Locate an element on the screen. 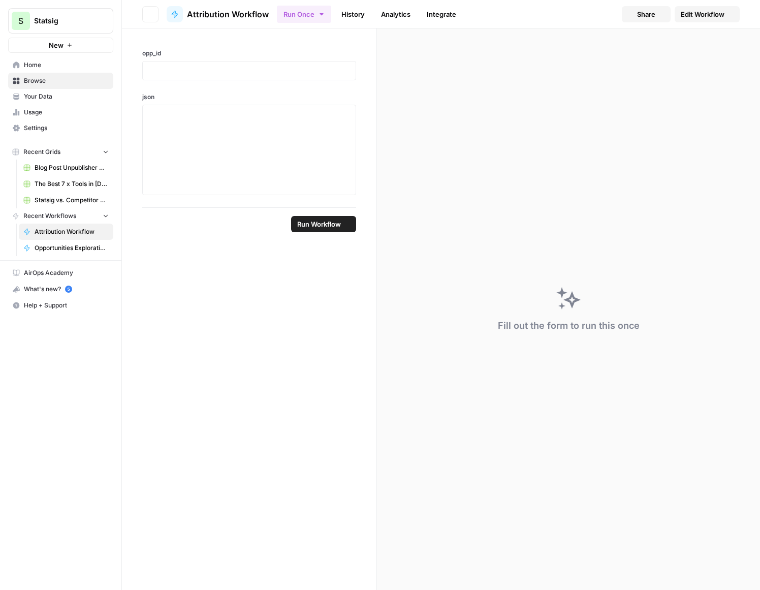  button: What's new? 5 is located at coordinates (60, 289).